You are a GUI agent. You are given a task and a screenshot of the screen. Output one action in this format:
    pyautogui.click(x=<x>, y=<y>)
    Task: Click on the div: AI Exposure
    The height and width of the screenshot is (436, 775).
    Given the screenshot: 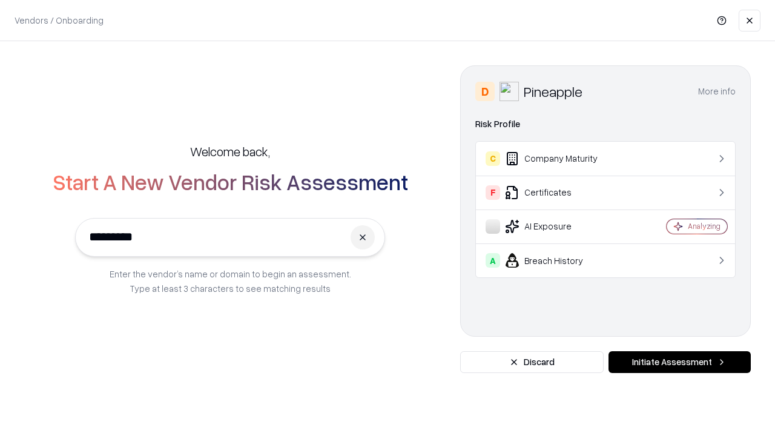 What is the action you would take?
    pyautogui.click(x=557, y=226)
    